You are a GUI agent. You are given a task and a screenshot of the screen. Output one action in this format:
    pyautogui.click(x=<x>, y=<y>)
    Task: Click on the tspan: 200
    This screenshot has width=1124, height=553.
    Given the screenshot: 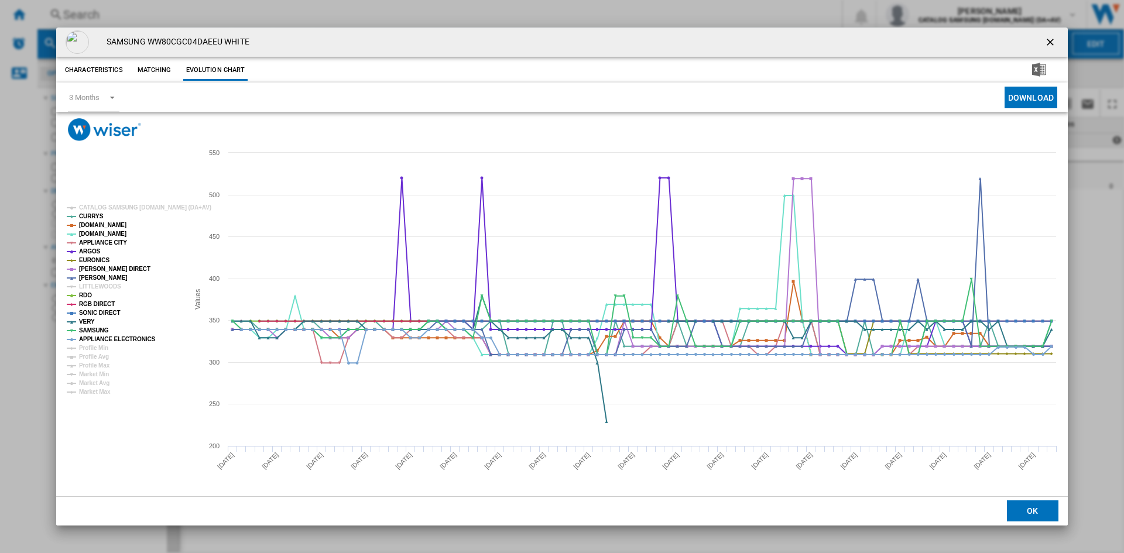 What is the action you would take?
    pyautogui.click(x=214, y=446)
    